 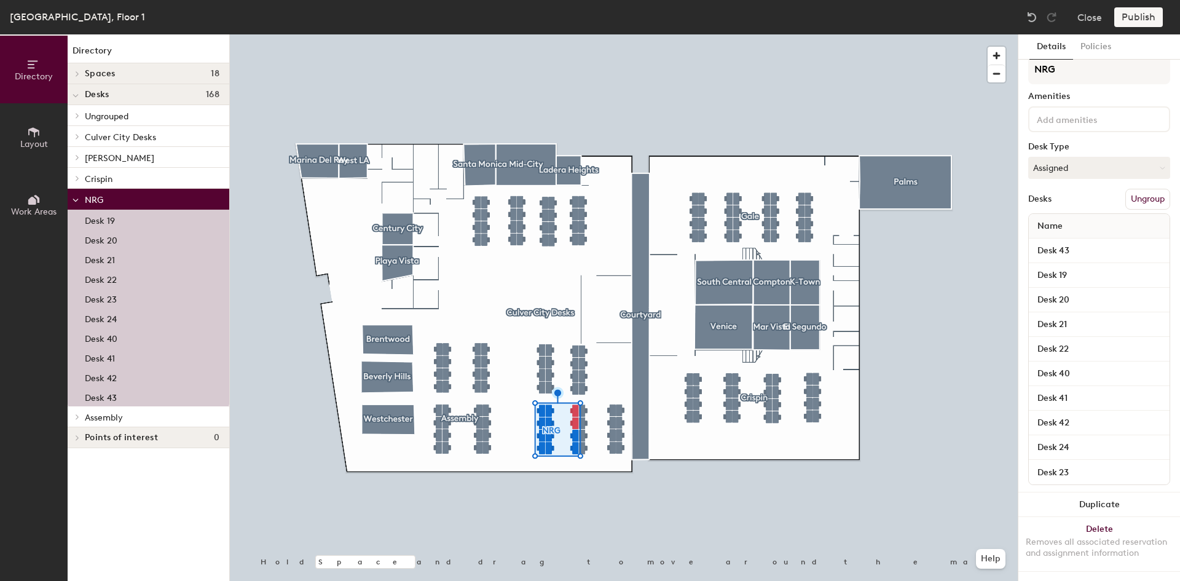 I want to click on span: Crispin, so click(x=98, y=179).